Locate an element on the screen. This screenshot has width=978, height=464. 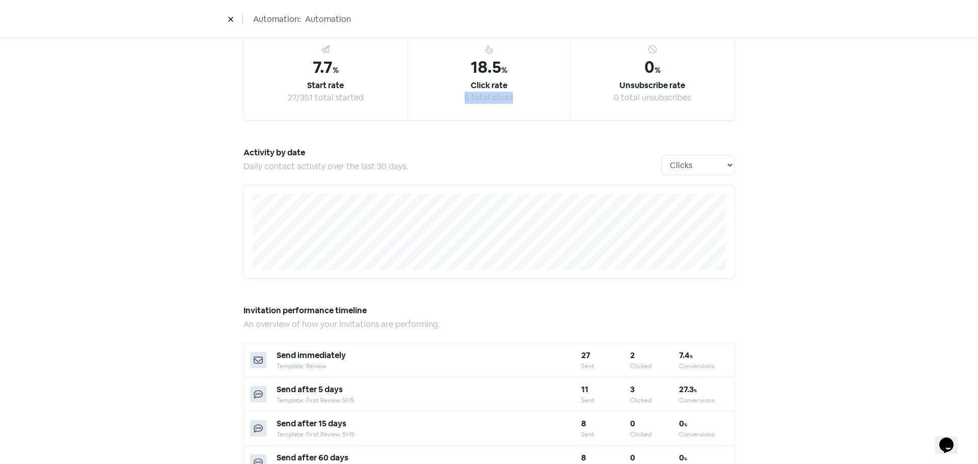
b: 3 is located at coordinates (632, 389).